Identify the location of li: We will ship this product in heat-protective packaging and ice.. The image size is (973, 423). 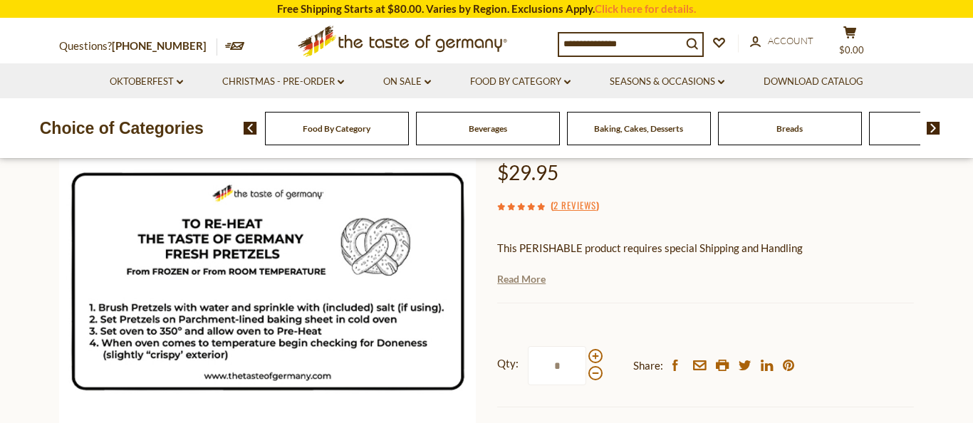
(713, 277).